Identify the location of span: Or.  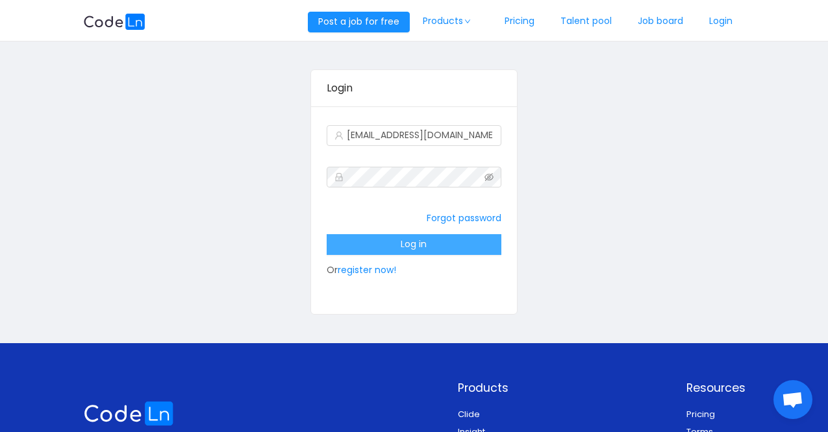
(414, 257).